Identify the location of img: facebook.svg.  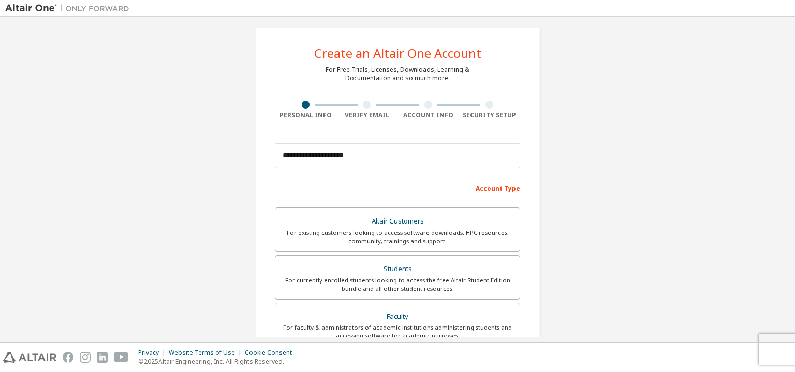
(68, 357).